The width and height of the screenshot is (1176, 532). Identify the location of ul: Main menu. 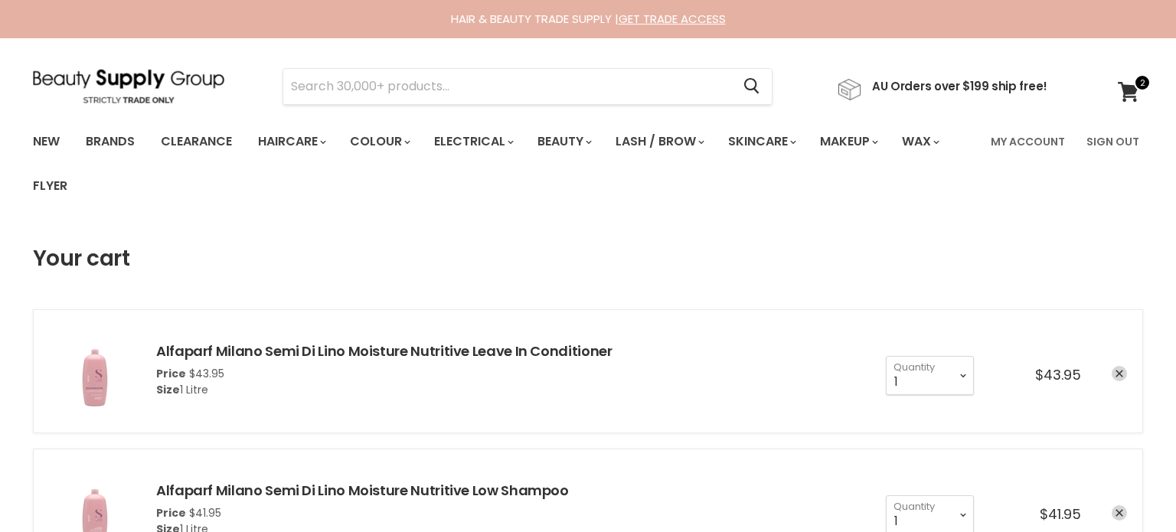
(502, 164).